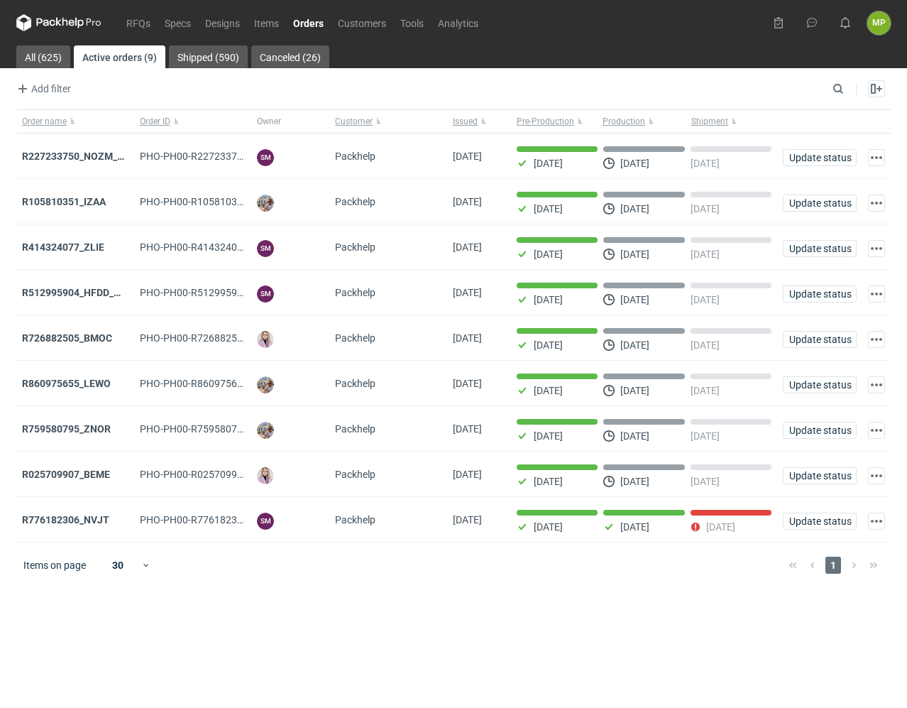 The image size is (907, 708). What do you see at coordinates (59, 23) in the screenshot?
I see `svg: Packhelp Pro` at bounding box center [59, 23].